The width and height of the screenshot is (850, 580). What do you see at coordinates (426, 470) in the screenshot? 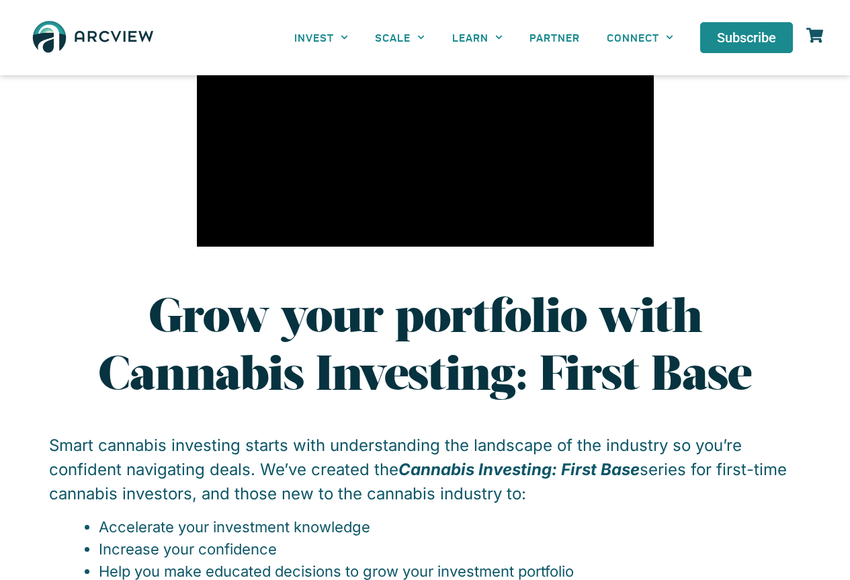
I see `p: Smart cannabis investing starts with understanding the landscape of the industry so you’re confid...` at bounding box center [426, 470].